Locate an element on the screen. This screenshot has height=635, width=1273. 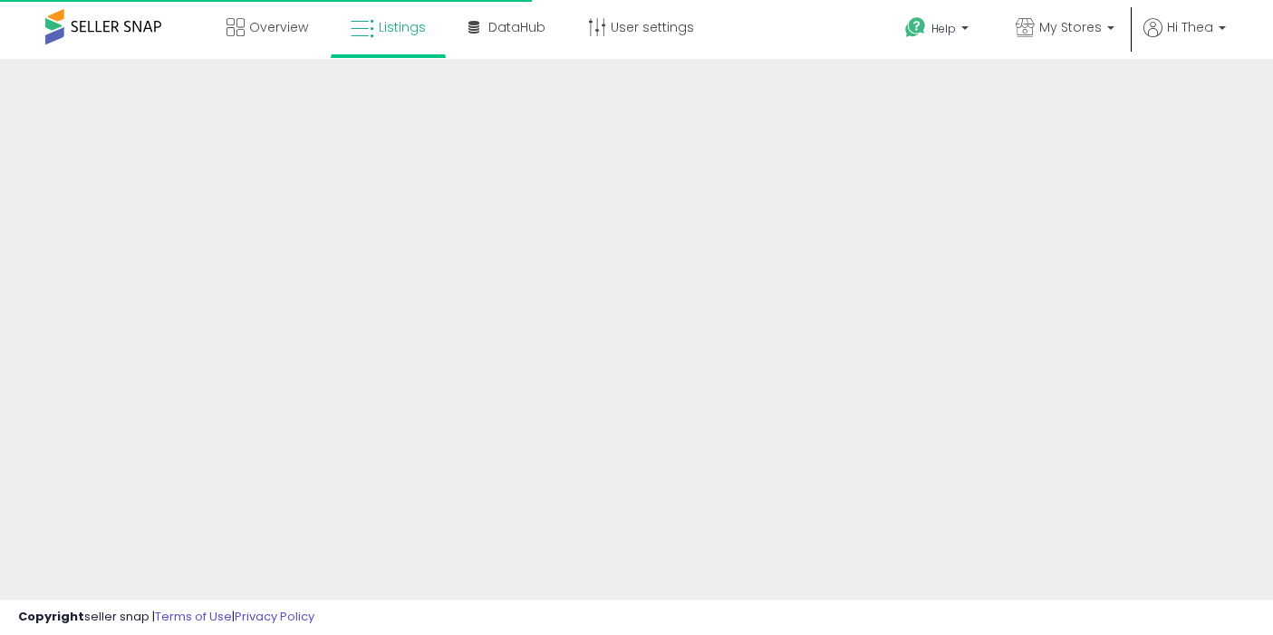
a: Help is located at coordinates (939, 31).